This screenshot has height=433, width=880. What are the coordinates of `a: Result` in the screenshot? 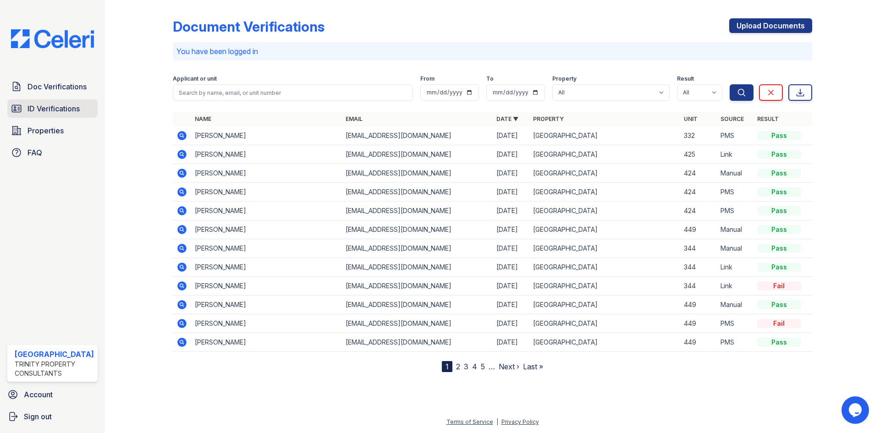 It's located at (768, 119).